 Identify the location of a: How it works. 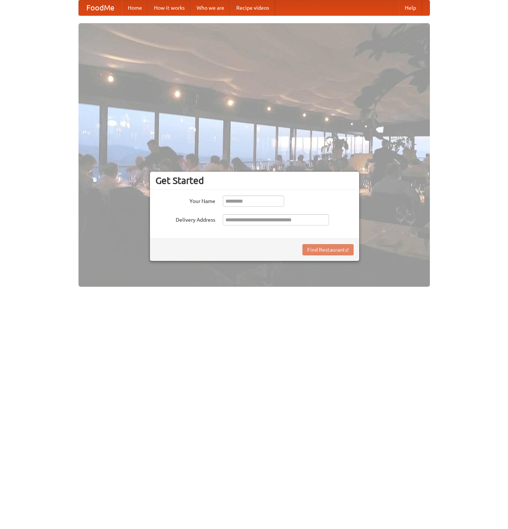
(169, 8).